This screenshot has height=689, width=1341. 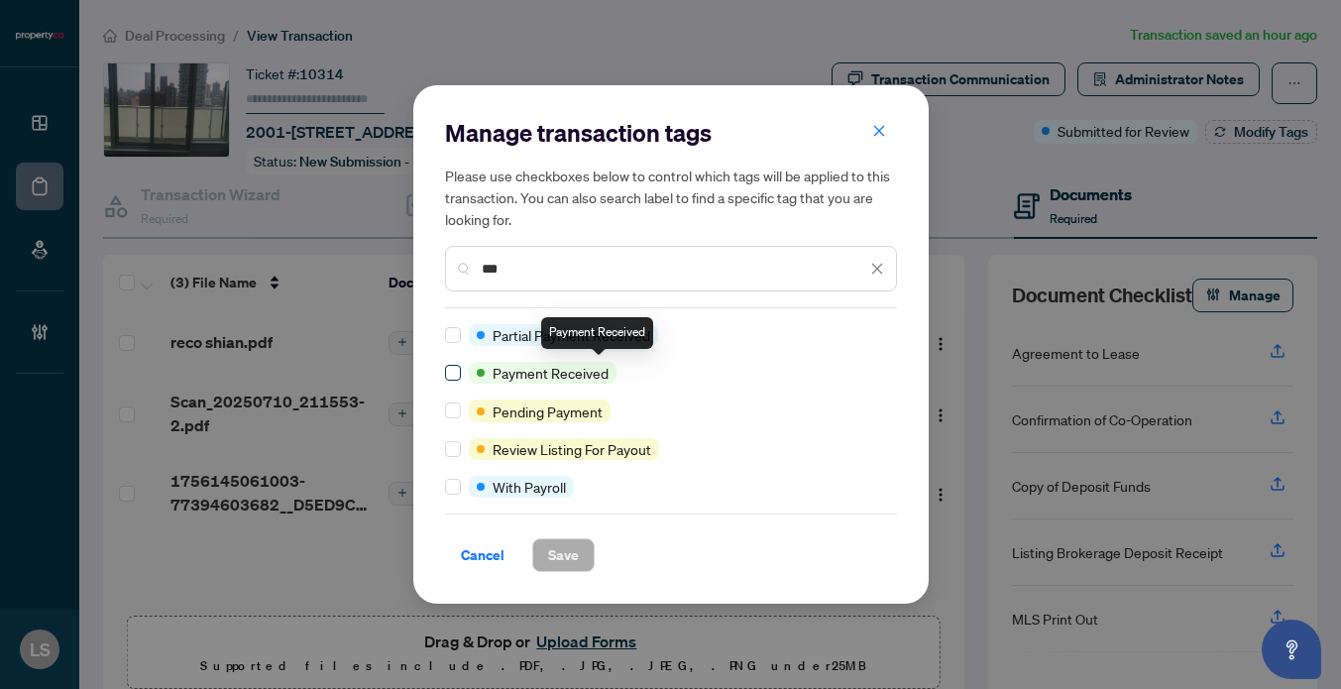 What do you see at coordinates (671, 133) in the screenshot?
I see `h2: Manage transaction tags` at bounding box center [671, 133].